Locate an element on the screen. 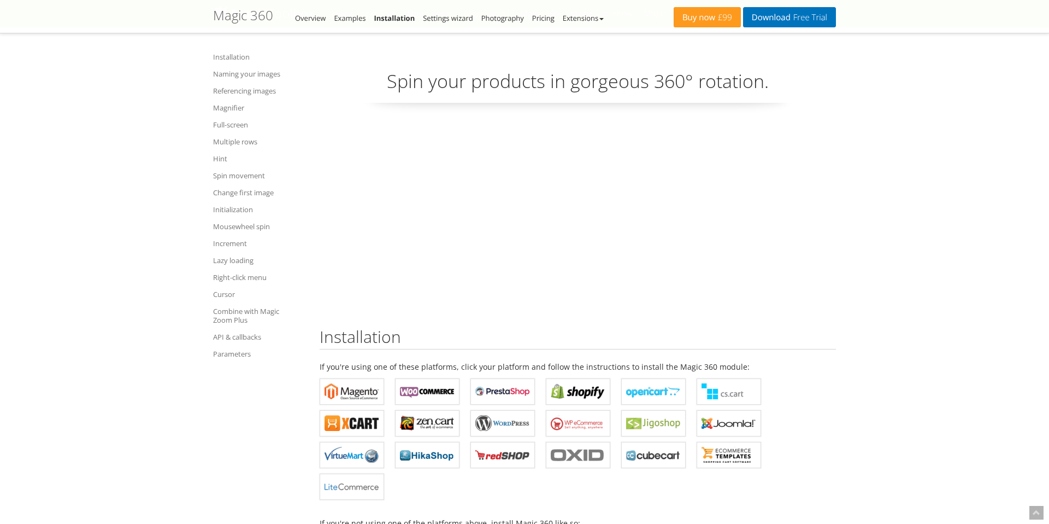 The image size is (1049, 524). a: Spin movement is located at coordinates (260, 175).